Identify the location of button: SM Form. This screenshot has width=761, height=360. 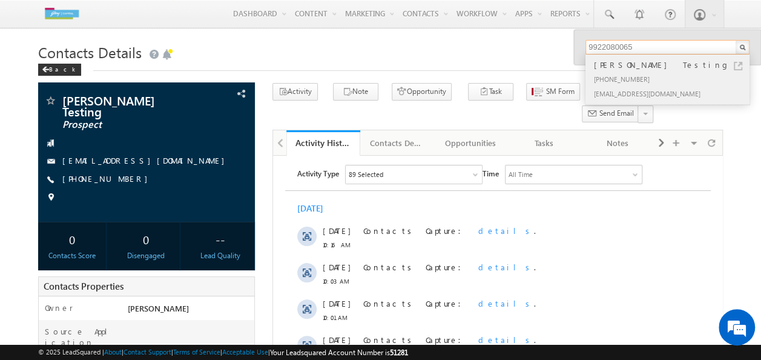
(553, 91).